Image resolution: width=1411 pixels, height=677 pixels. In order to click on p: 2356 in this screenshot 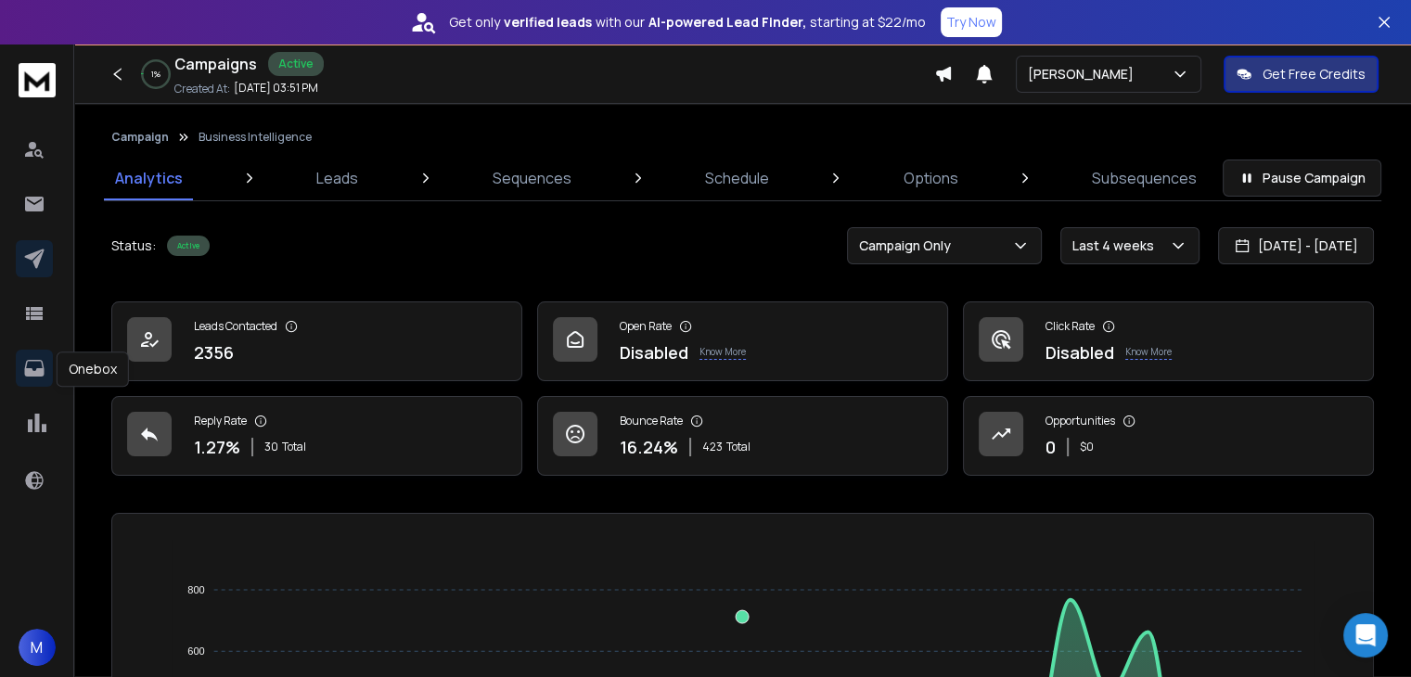, I will do `click(213, 353)`.